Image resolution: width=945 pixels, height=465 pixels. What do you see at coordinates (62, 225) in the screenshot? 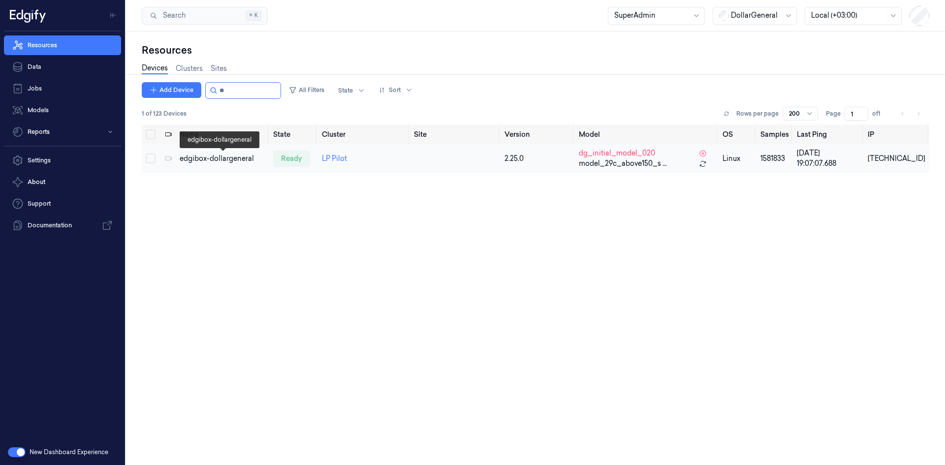
I see `a: Documentation` at bounding box center [62, 225].